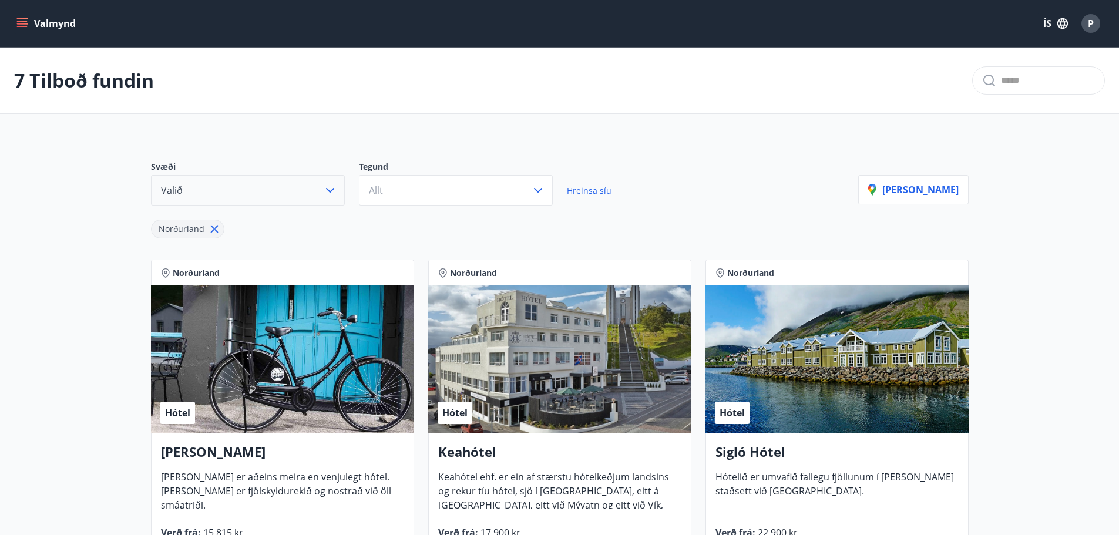 Image resolution: width=1119 pixels, height=535 pixels. What do you see at coordinates (376, 190) in the screenshot?
I see `span: Allt` at bounding box center [376, 190].